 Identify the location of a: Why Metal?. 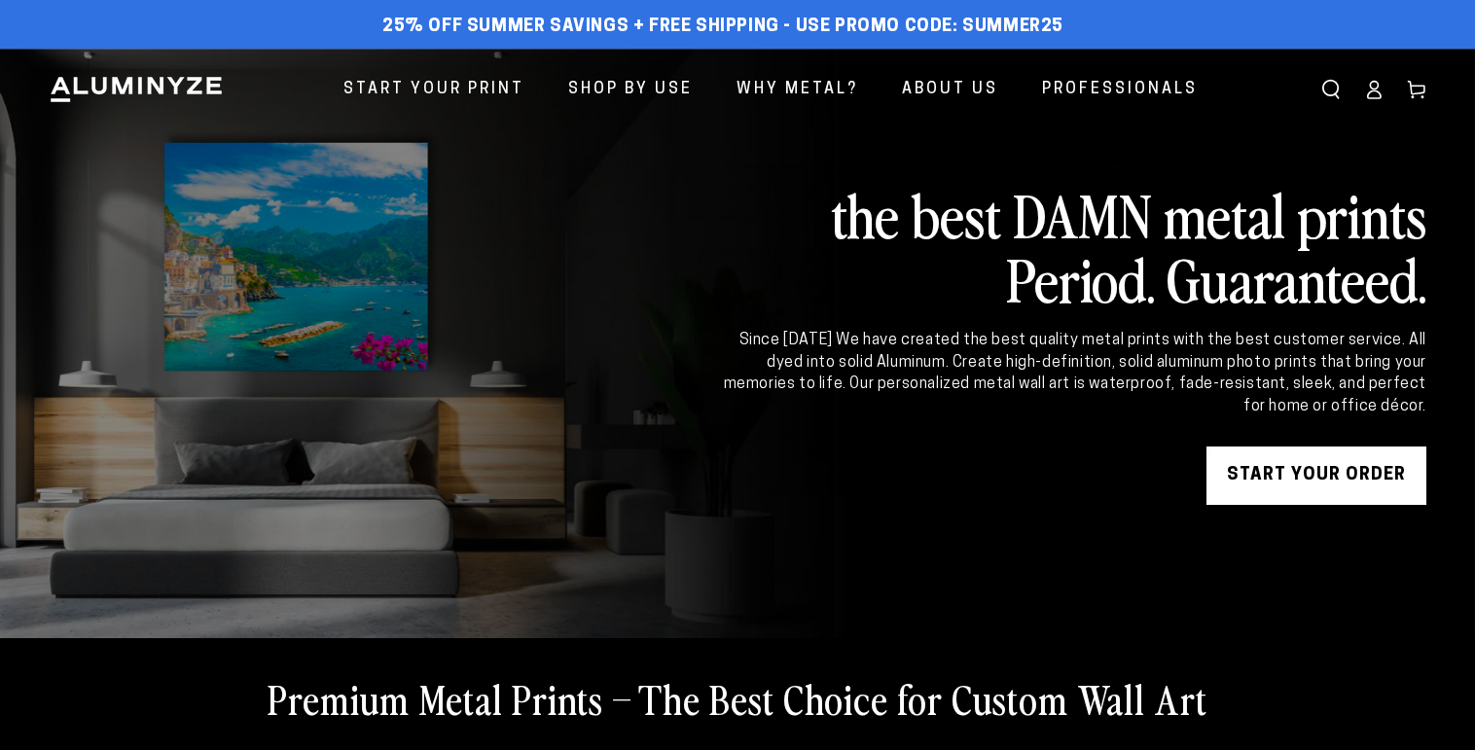
(797, 89).